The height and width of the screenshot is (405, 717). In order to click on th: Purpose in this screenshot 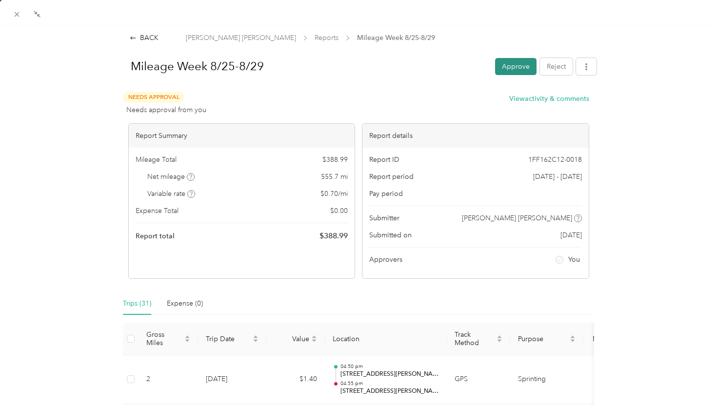, I will do `click(547, 339)`.